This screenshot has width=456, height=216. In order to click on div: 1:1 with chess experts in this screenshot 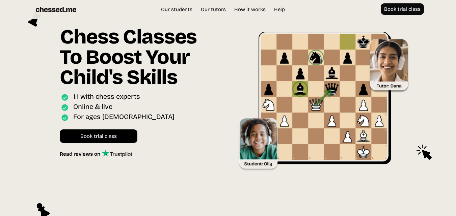, I will do `click(107, 97)`.